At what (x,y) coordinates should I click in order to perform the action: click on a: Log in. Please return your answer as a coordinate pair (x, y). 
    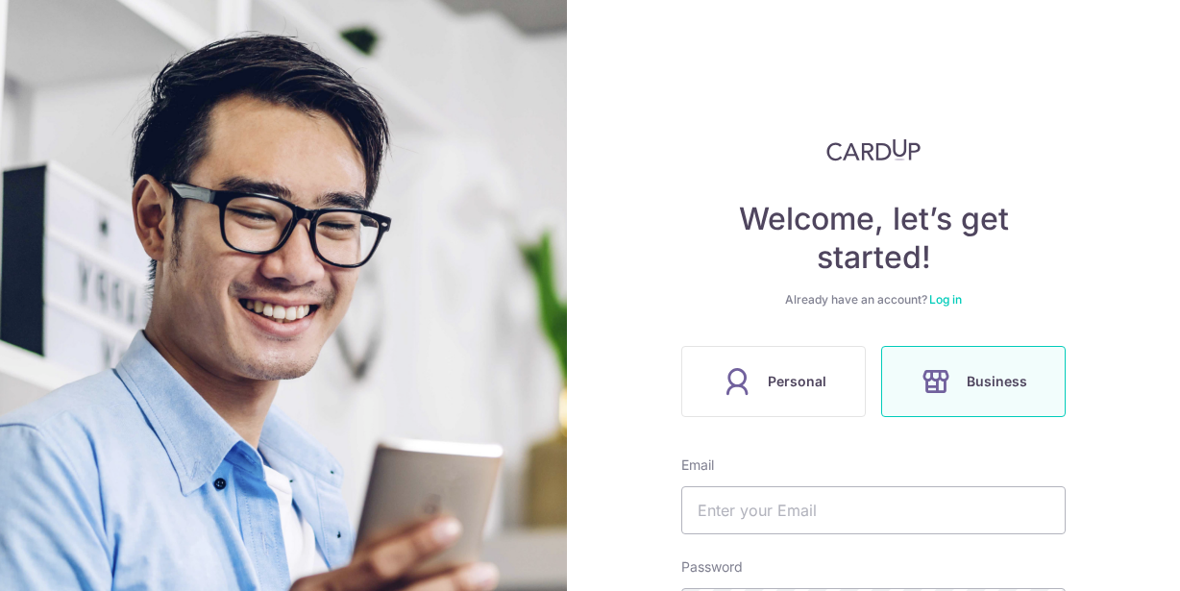
    Looking at the image, I should click on (946, 299).